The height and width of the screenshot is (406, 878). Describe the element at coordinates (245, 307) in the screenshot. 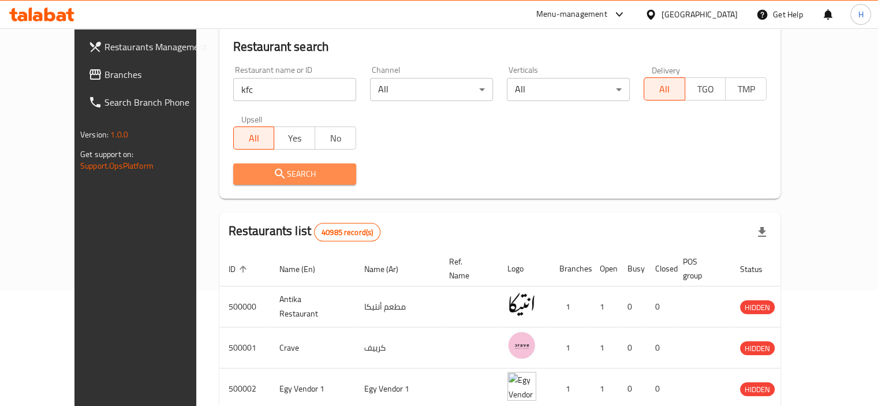

I see `td: 500000` at that location.